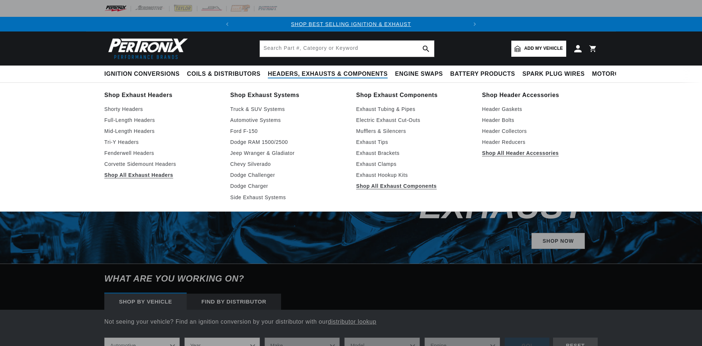  Describe the element at coordinates (145, 302) in the screenshot. I see `div: Shop by vehicle` at that location.